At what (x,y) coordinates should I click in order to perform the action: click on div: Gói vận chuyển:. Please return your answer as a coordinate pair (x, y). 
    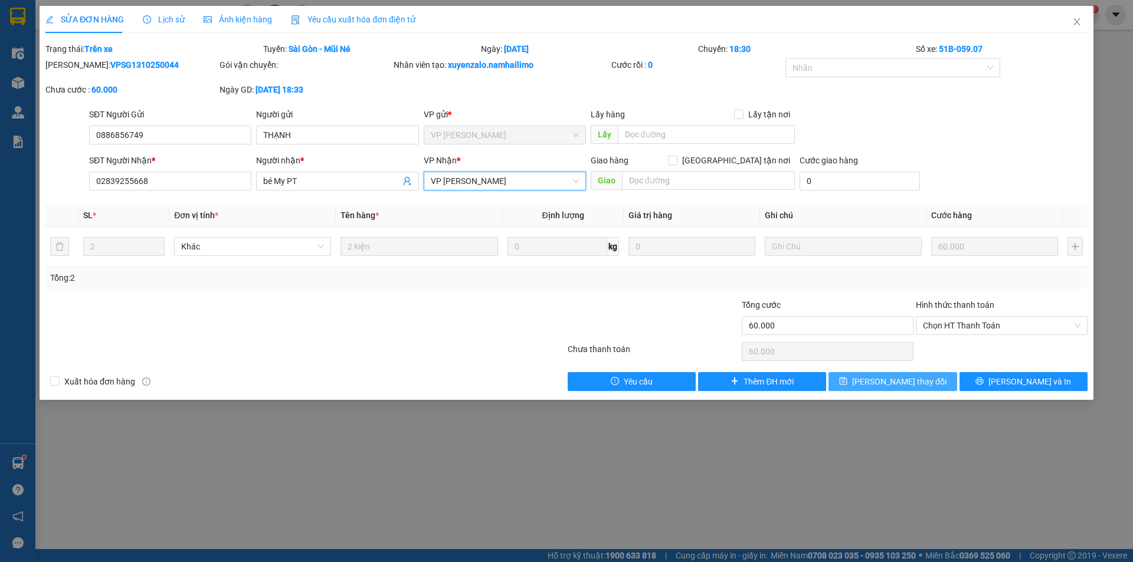
    Looking at the image, I should click on (305, 65).